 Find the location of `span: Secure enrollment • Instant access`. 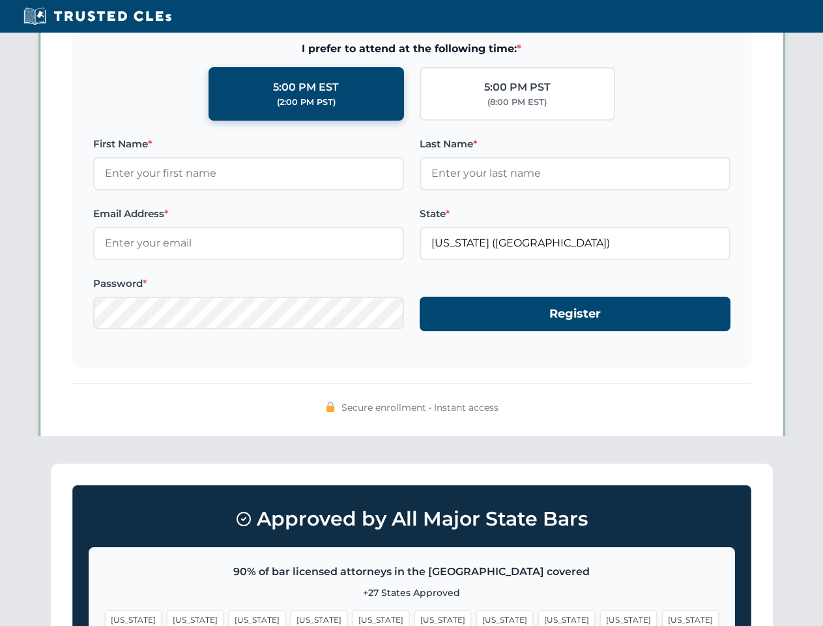

span: Secure enrollment • Instant access is located at coordinates (420, 407).